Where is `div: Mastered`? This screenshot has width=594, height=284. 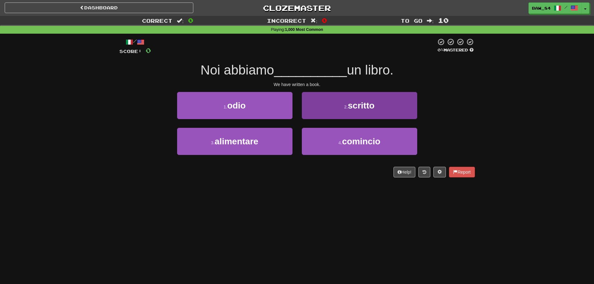
div: Mastered is located at coordinates (455, 50).